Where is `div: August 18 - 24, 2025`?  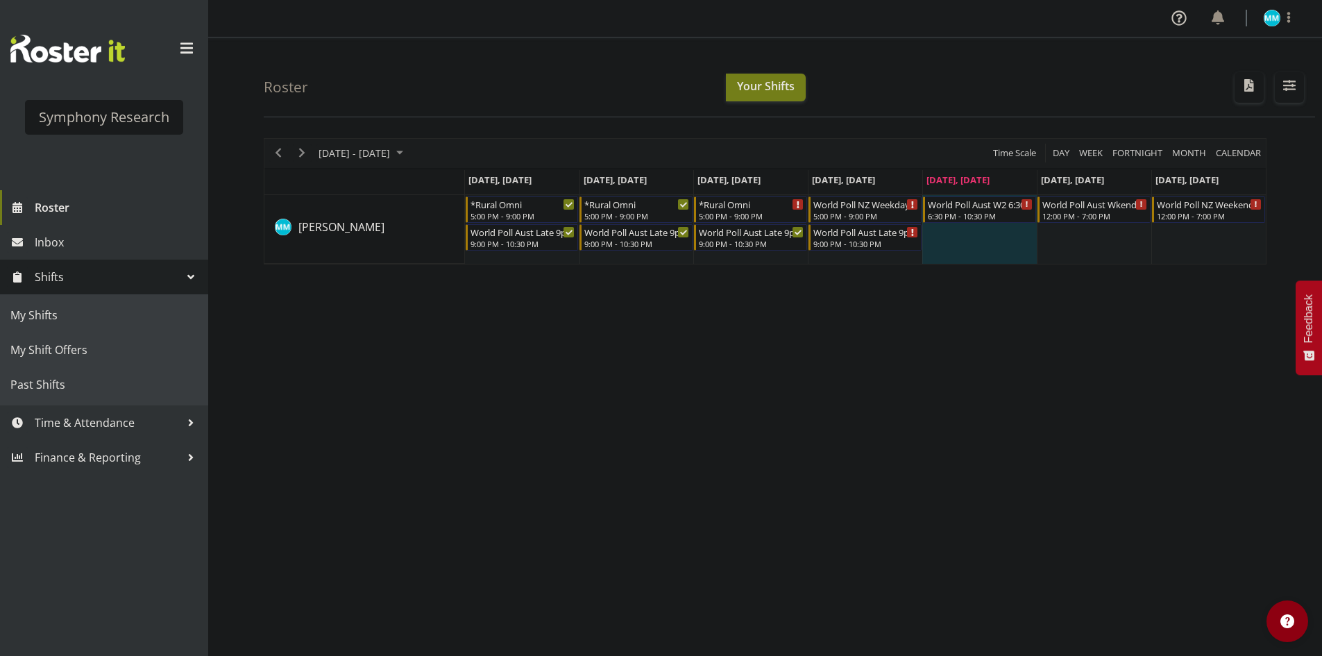 div: August 18 - 24, 2025 is located at coordinates (362, 153).